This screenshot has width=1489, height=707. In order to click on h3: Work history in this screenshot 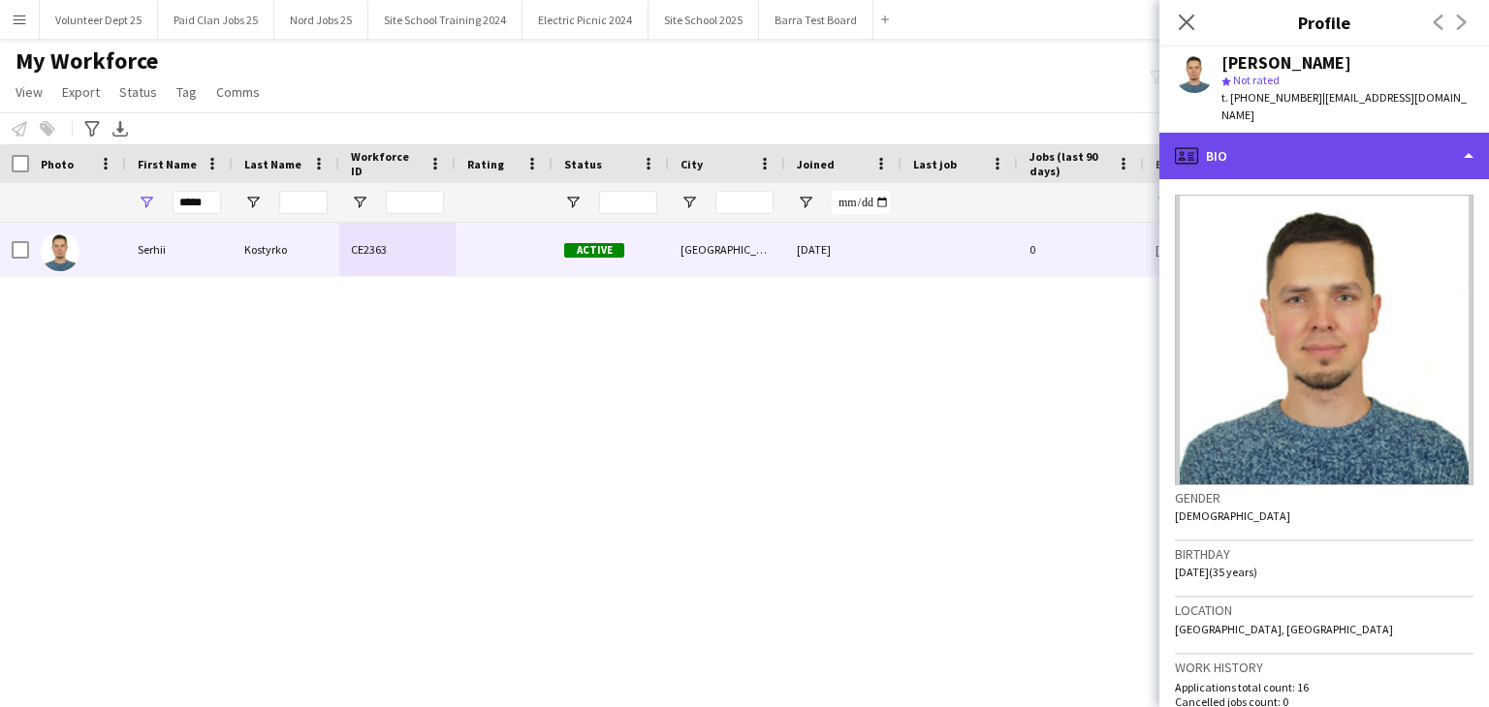, I will do `click(1324, 668)`.